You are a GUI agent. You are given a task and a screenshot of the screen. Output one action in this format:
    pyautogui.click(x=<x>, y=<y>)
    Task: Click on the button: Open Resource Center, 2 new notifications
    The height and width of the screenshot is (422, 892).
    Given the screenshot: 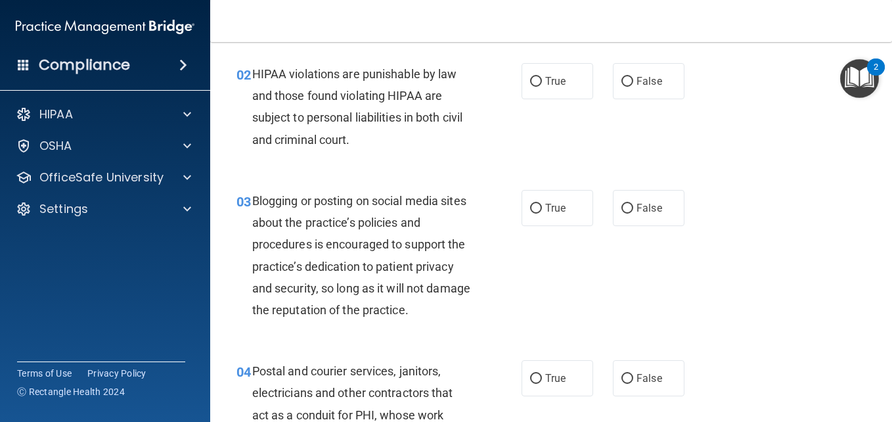 What is the action you would take?
    pyautogui.click(x=859, y=78)
    